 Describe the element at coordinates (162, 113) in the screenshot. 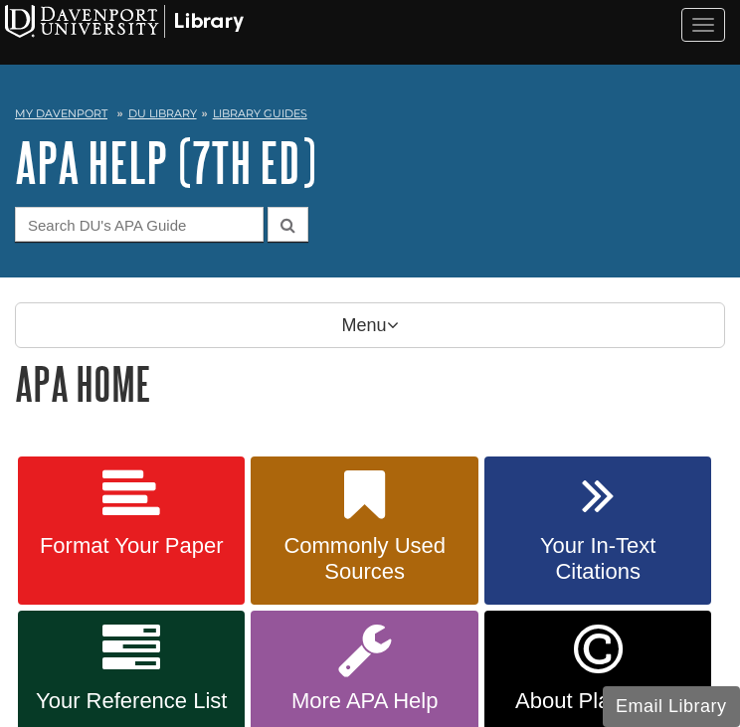

I see `a: DU Library` at that location.